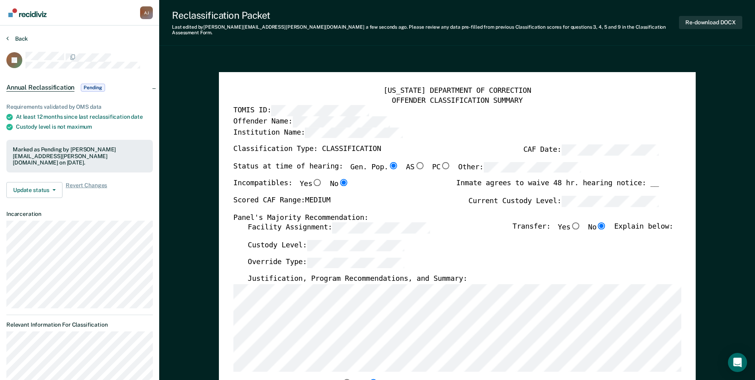 This screenshot has width=755, height=380. What do you see at coordinates (301, 110) in the screenshot?
I see `label: TOMIS ID:` at bounding box center [301, 110].